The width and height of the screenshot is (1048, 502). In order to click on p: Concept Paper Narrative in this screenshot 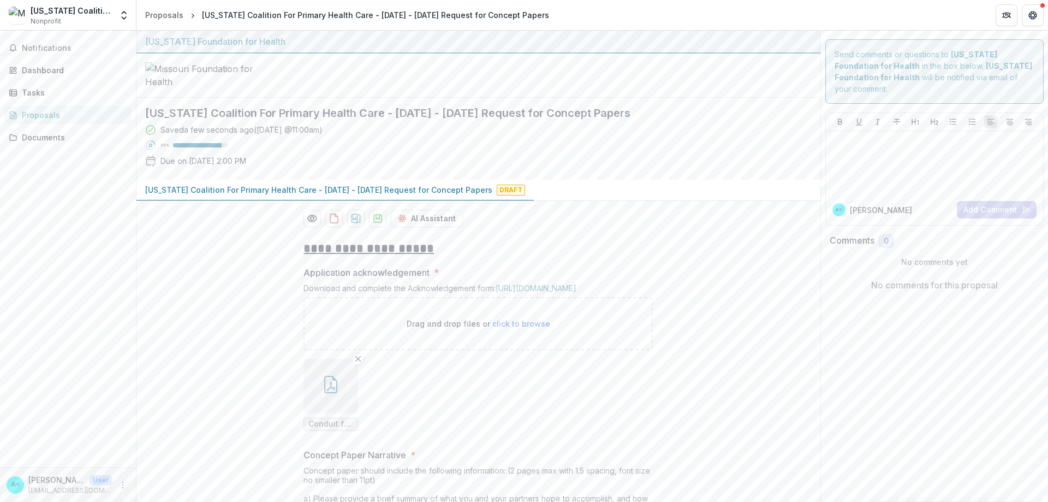, I will do `click(355, 455)`.